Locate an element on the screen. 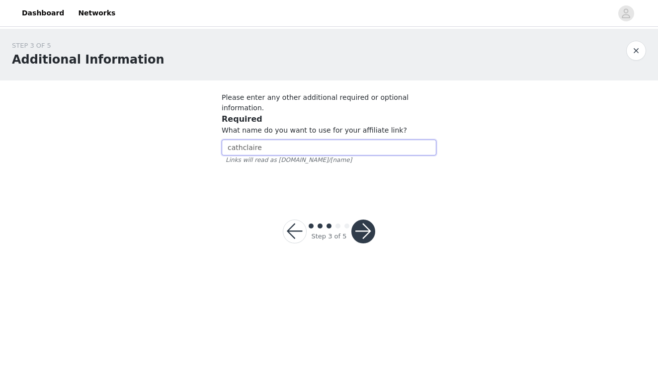  span: What name do you want to use for your affiliate link? is located at coordinates (314, 130).